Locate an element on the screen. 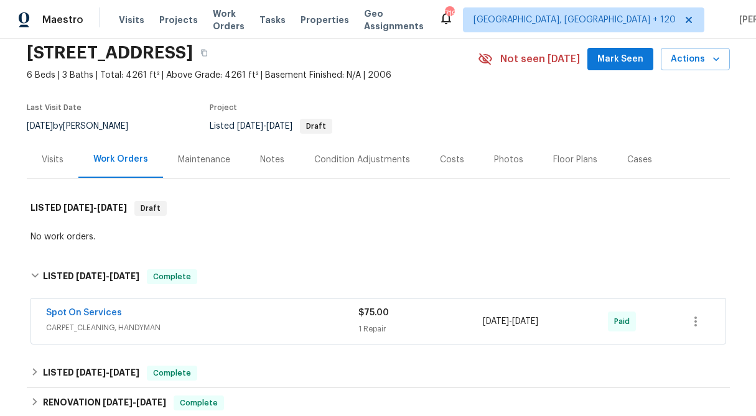 The height and width of the screenshot is (416, 756). h6: RENOVATION is located at coordinates (105, 403).